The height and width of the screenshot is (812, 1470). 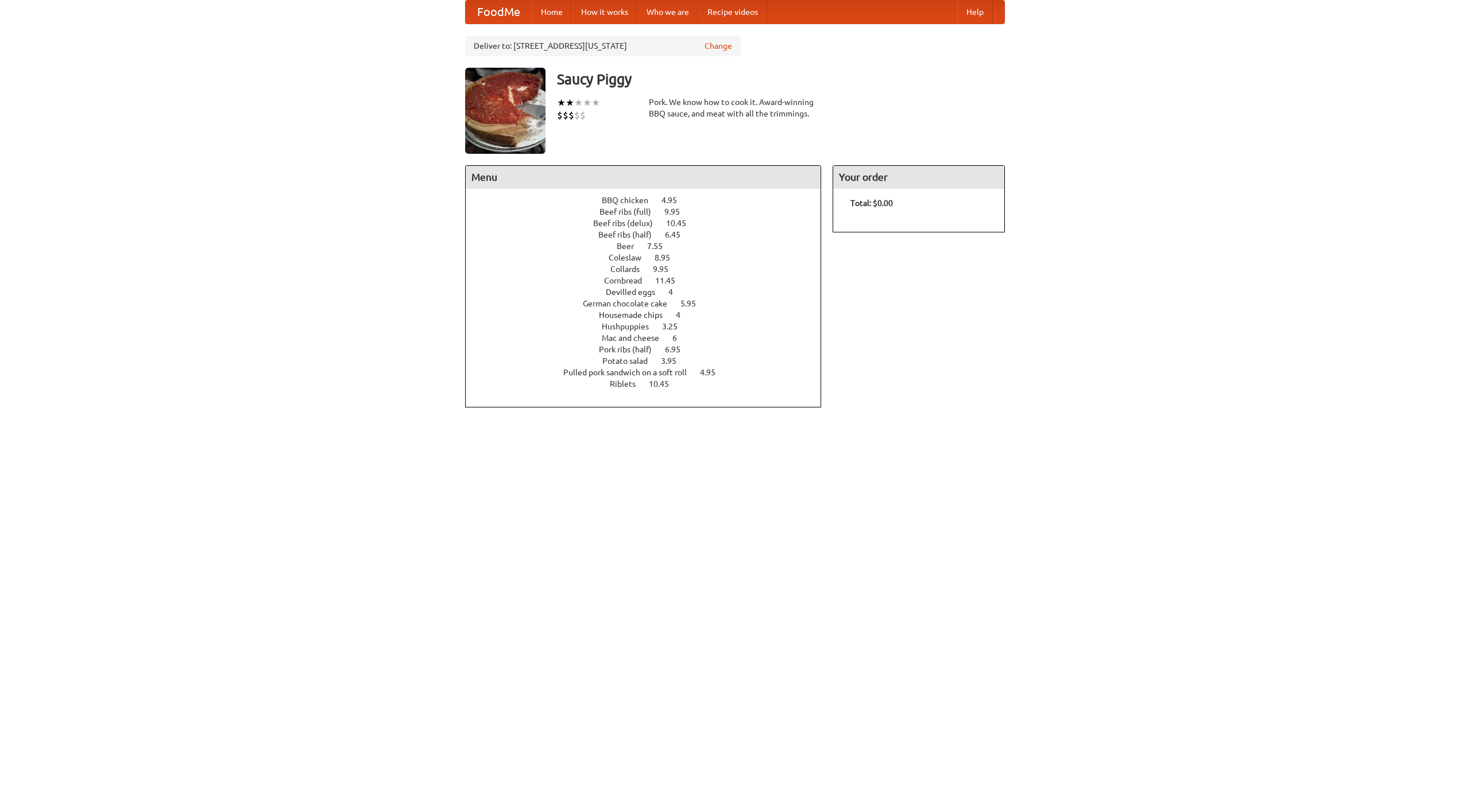 What do you see at coordinates (668, 12) in the screenshot?
I see `a: Who we are` at bounding box center [668, 12].